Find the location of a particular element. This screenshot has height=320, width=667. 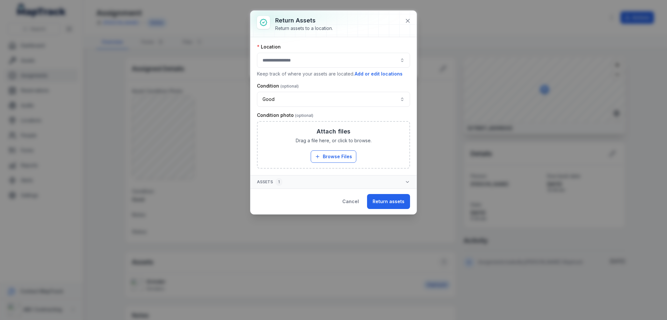

button: Cancel is located at coordinates (350, 201).